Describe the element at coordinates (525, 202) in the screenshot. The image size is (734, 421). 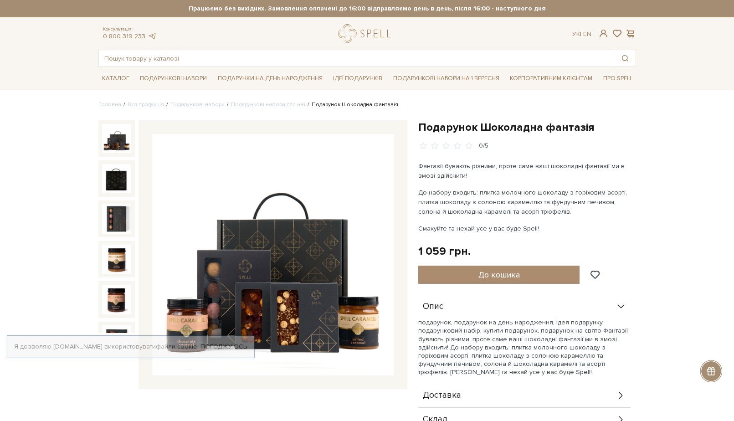
I see `p: До набору входить: плитка молочного шоколаду з горіховим асорті, плитка шоколаду з солоною караме...` at that location.